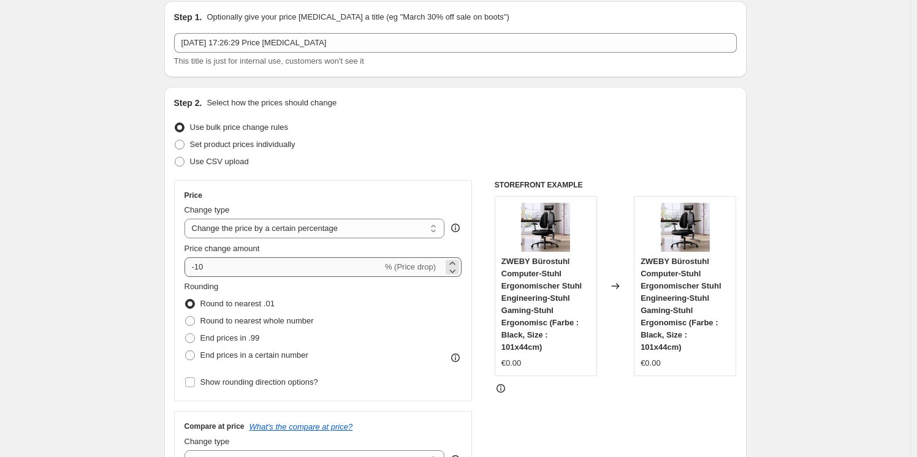  I want to click on span: Use CSV upload, so click(219, 161).